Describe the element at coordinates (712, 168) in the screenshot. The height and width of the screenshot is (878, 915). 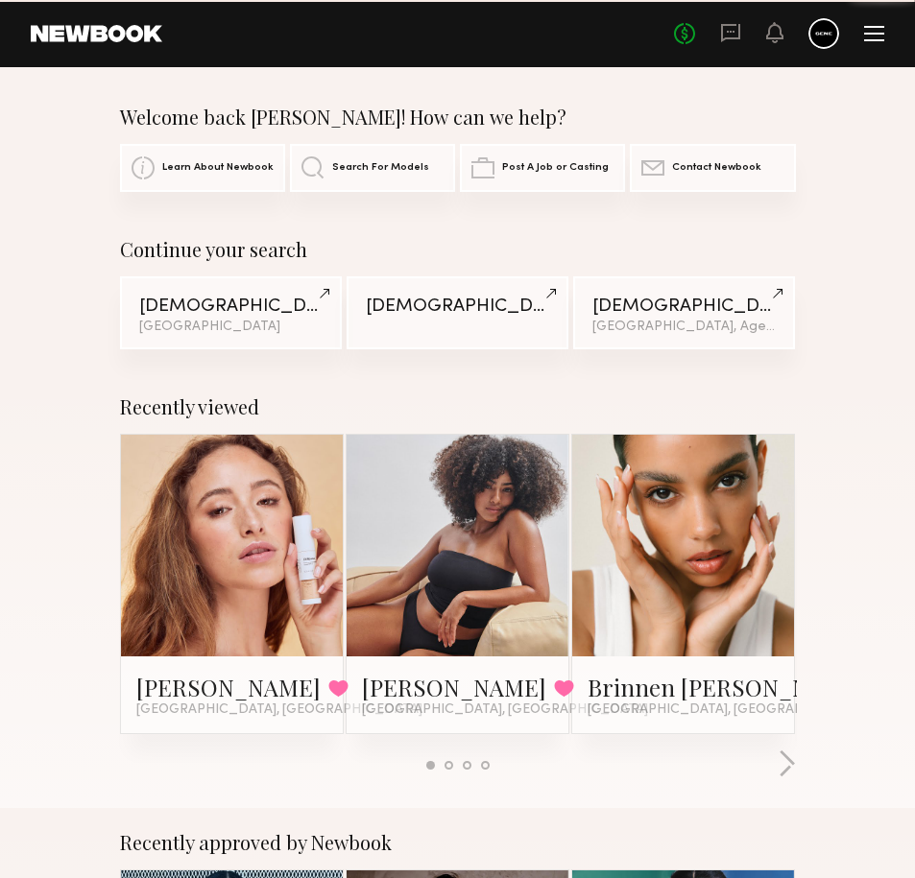
I see `a: Contact Newbook` at that location.